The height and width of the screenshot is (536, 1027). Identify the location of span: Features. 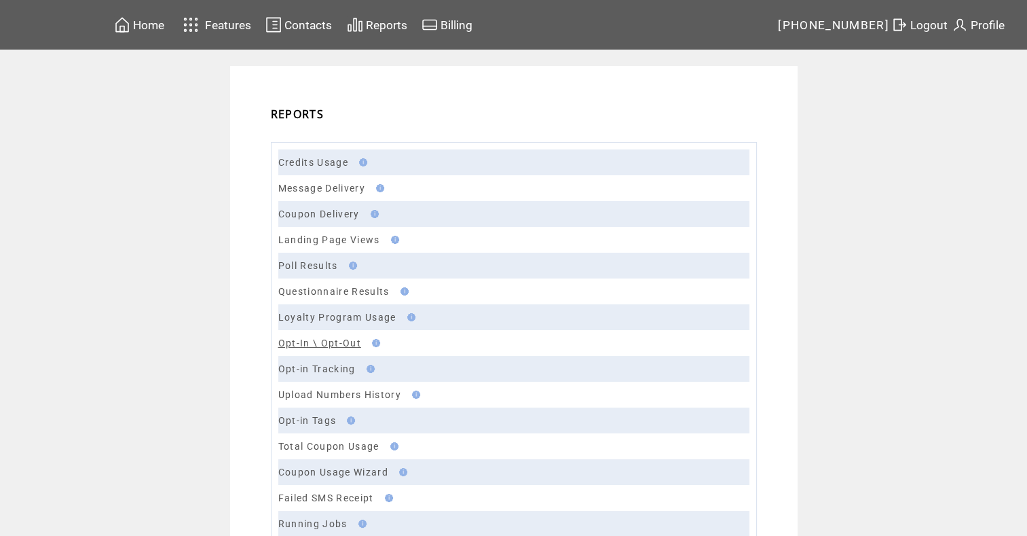
(228, 25).